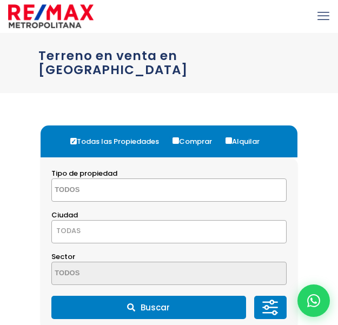 This screenshot has width=338, height=325. Describe the element at coordinates (176, 141) in the screenshot. I see `input: Comprar` at that location.